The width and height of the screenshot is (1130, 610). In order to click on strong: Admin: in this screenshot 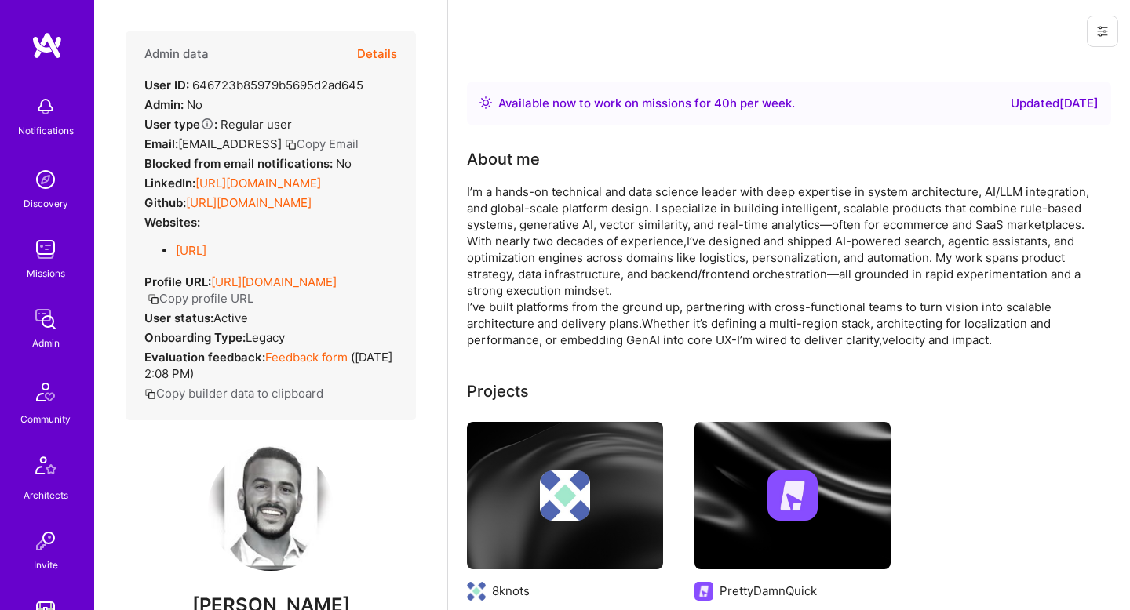, I will do `click(164, 104)`.